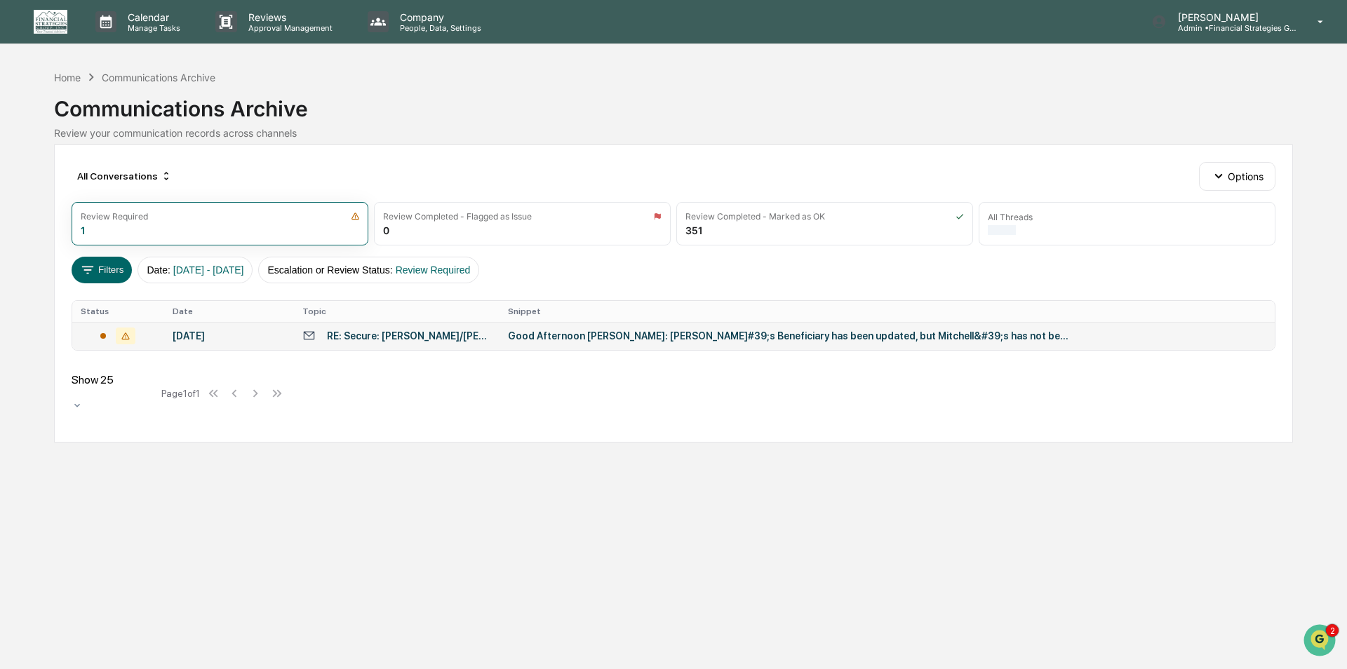  What do you see at coordinates (147, 114) in the screenshot?
I see `div: Start new chat` at bounding box center [147, 114].